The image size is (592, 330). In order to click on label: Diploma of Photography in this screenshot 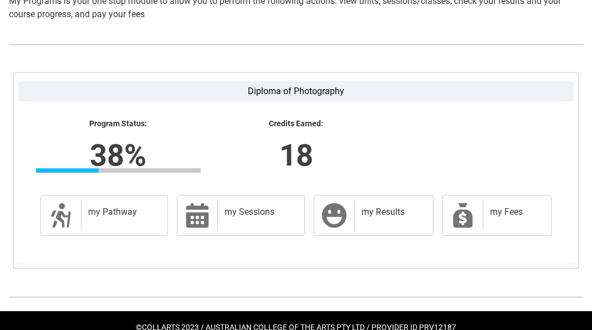, I will do `click(296, 91)`.